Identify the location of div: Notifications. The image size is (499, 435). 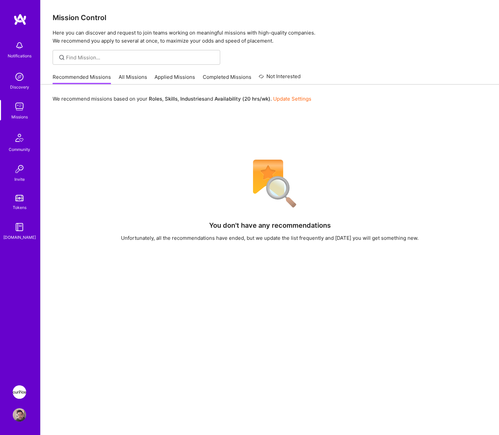
(19, 56).